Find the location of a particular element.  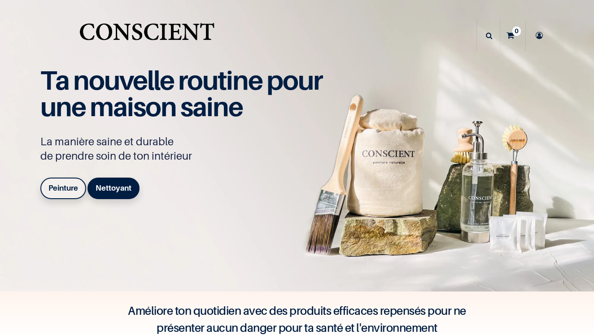

a: Peinture is located at coordinates (63, 188).